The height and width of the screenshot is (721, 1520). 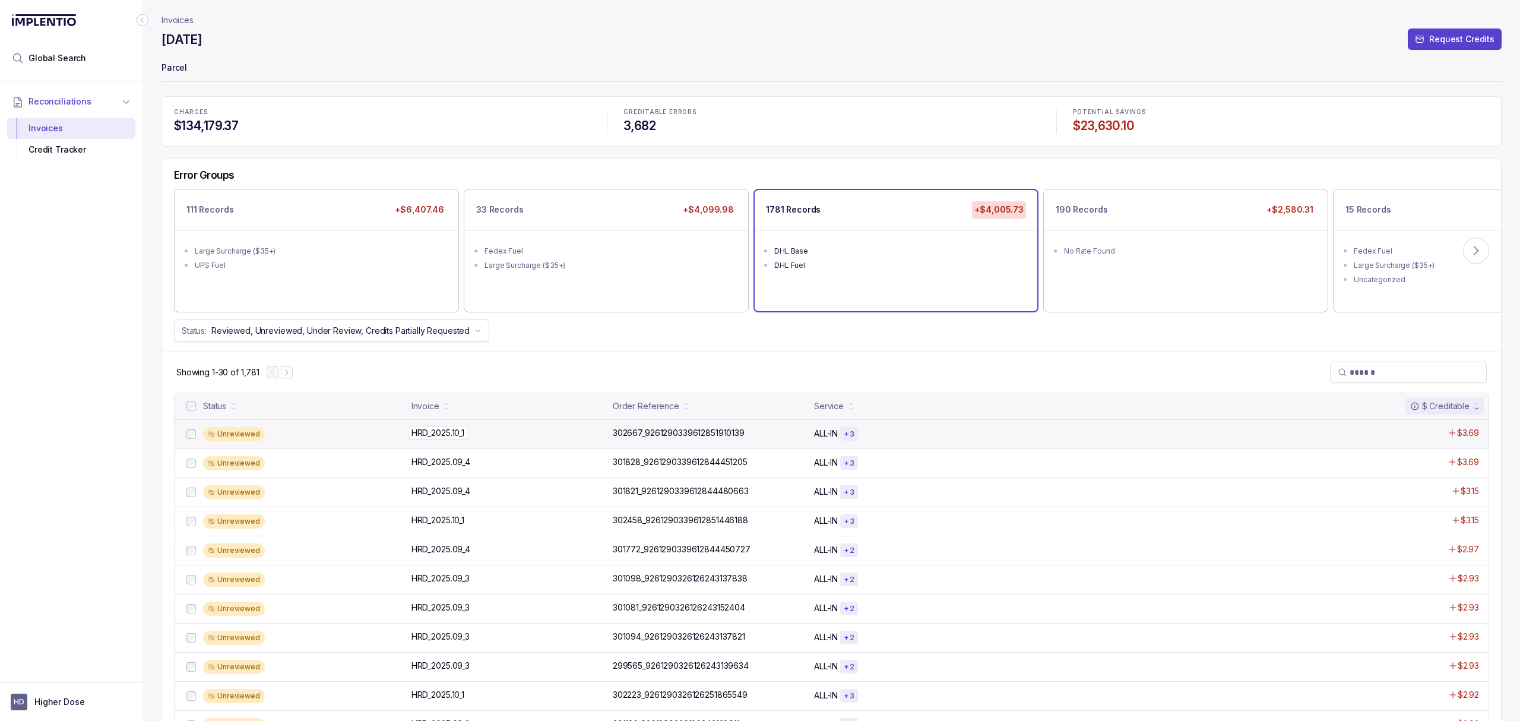 I want to click on div: Invoices, so click(x=71, y=128).